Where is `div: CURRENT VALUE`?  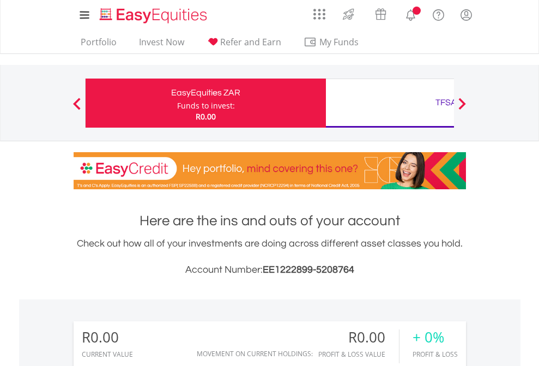 div: CURRENT VALUE is located at coordinates (107, 354).